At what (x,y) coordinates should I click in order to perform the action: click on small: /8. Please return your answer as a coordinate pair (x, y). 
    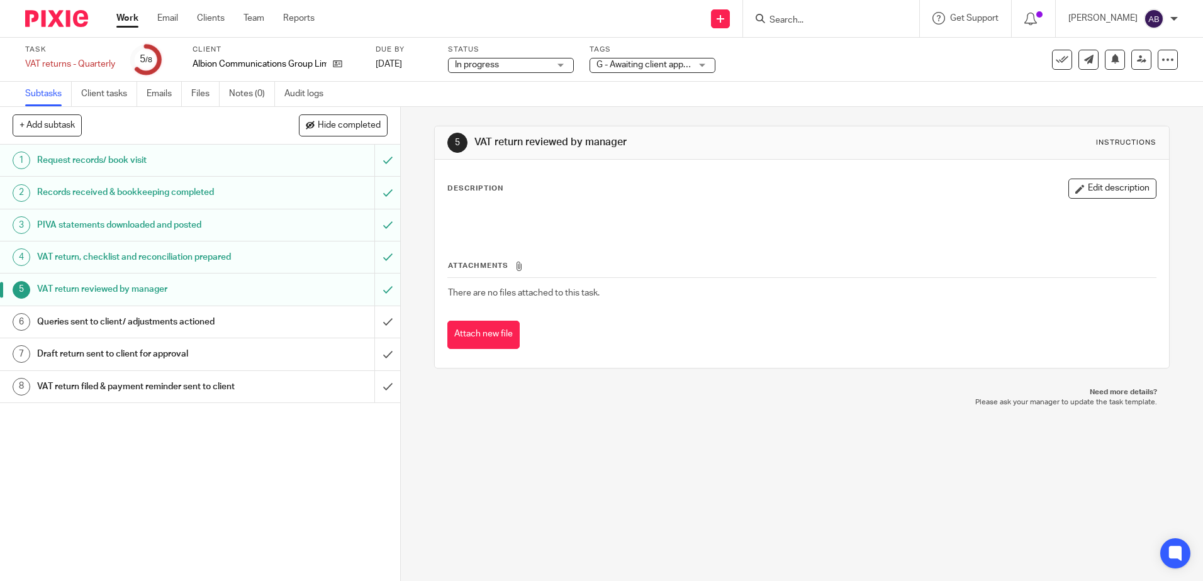
    Looking at the image, I should click on (148, 60).